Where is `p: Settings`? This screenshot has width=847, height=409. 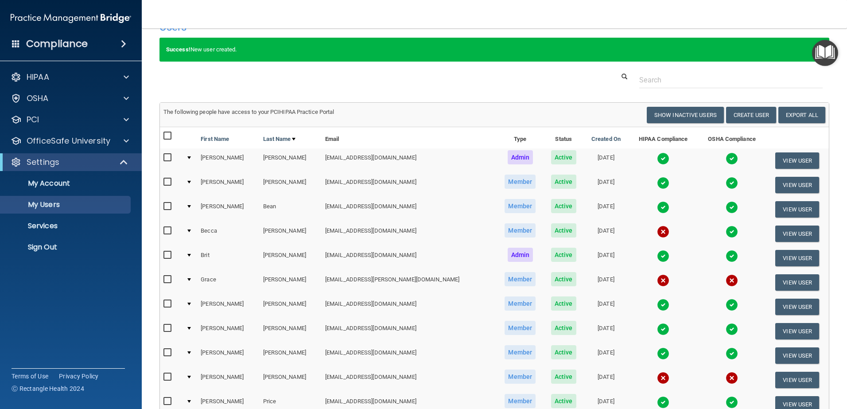 p: Settings is located at coordinates (43, 162).